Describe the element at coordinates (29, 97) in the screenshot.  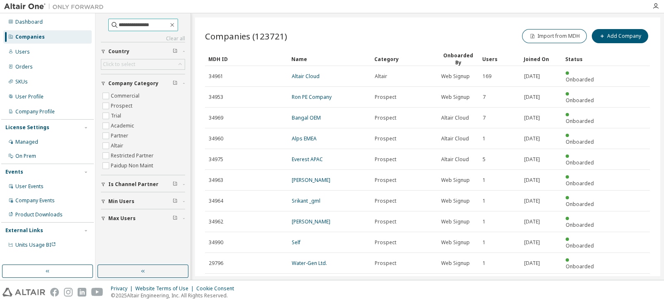
I see `div: User Profile` at that location.